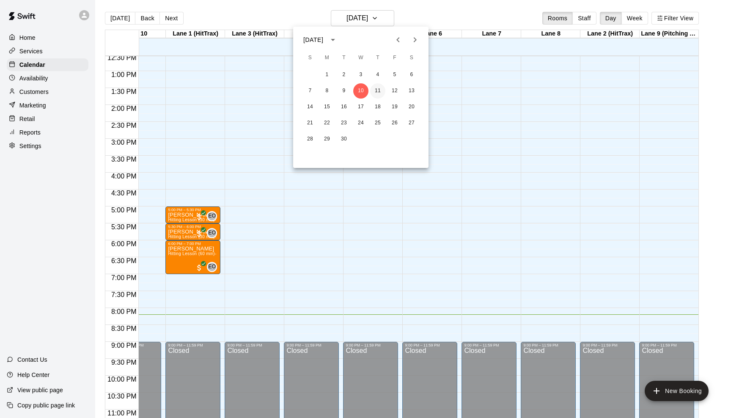 The height and width of the screenshot is (418, 731). I want to click on button: 21, so click(310, 123).